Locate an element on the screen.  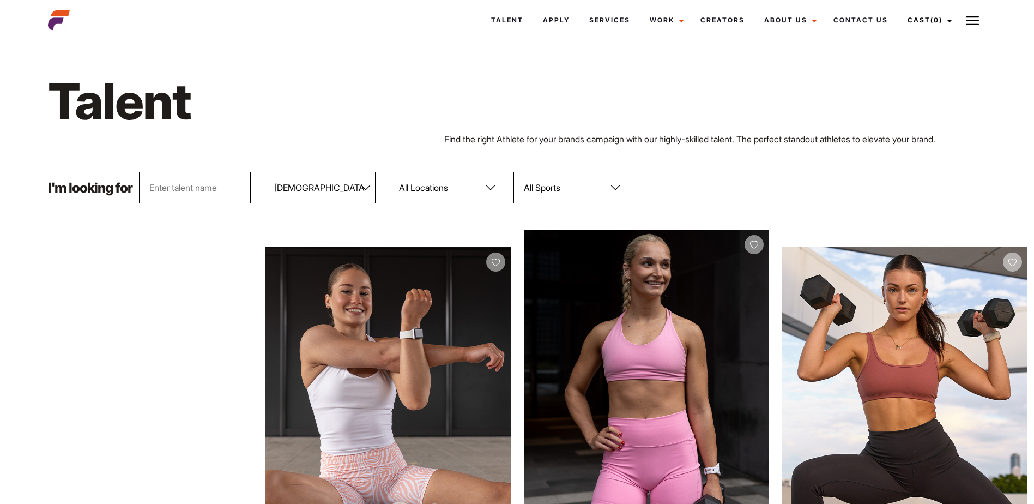
span: (0) is located at coordinates (937, 20).